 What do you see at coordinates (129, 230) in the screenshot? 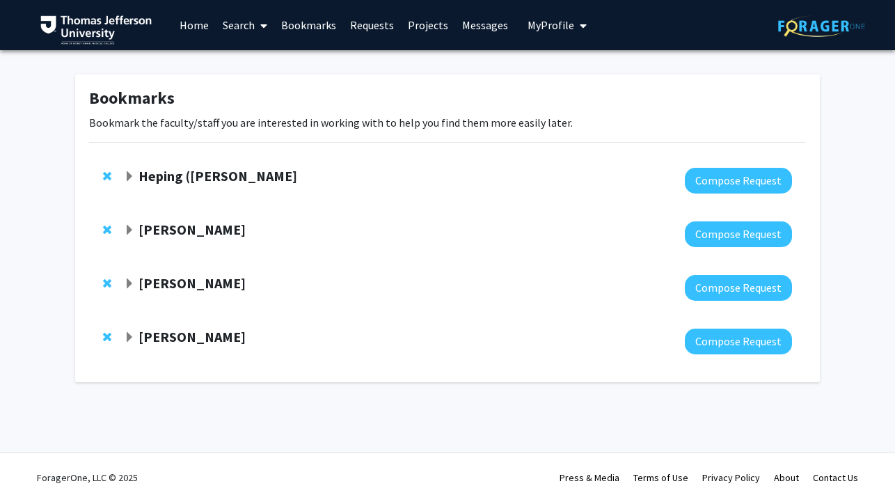
I see `span: Expand Cynthia Cheng Bookmark` at bounding box center [129, 230].